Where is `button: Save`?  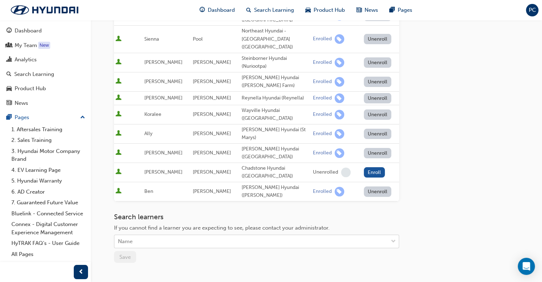
button: Save is located at coordinates (125, 256).